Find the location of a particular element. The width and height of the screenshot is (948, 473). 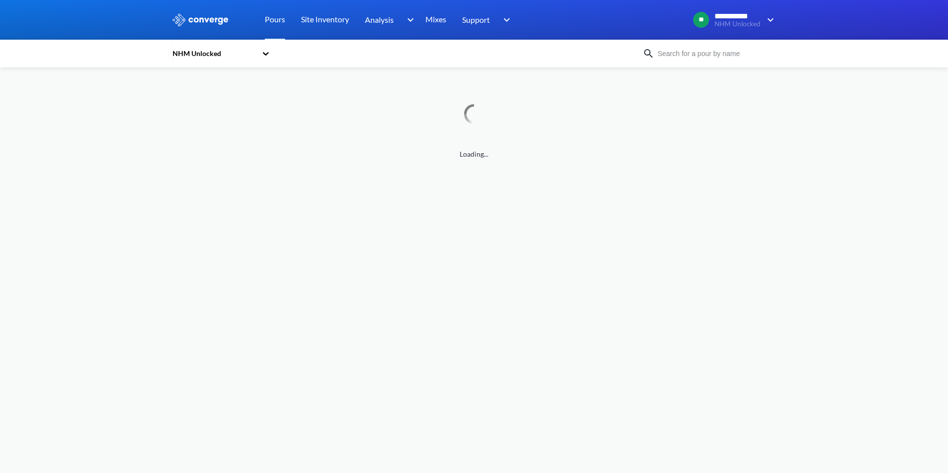

span: Analysis is located at coordinates (379, 19).